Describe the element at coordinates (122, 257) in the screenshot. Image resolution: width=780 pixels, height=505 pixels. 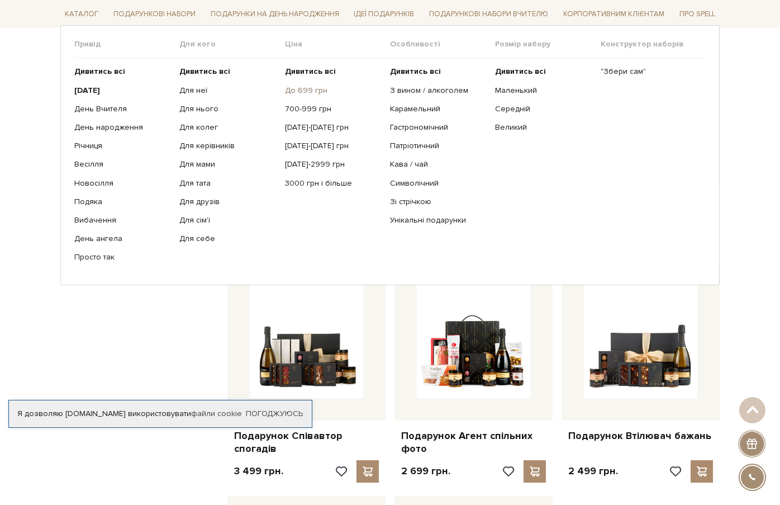
I see `a: Просто так` at that location.